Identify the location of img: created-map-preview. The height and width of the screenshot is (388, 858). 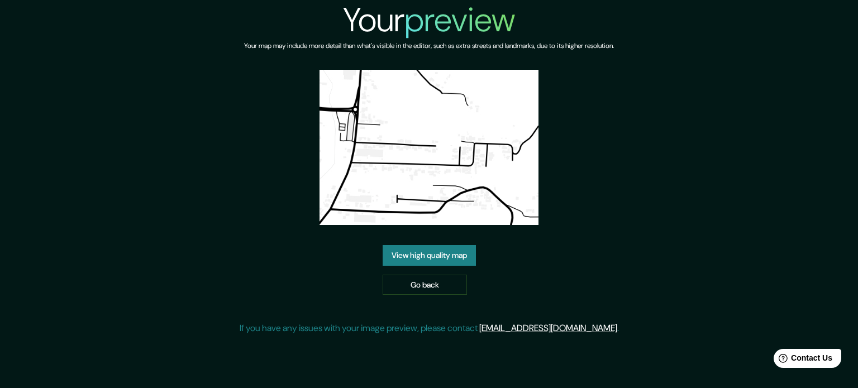
(429, 147).